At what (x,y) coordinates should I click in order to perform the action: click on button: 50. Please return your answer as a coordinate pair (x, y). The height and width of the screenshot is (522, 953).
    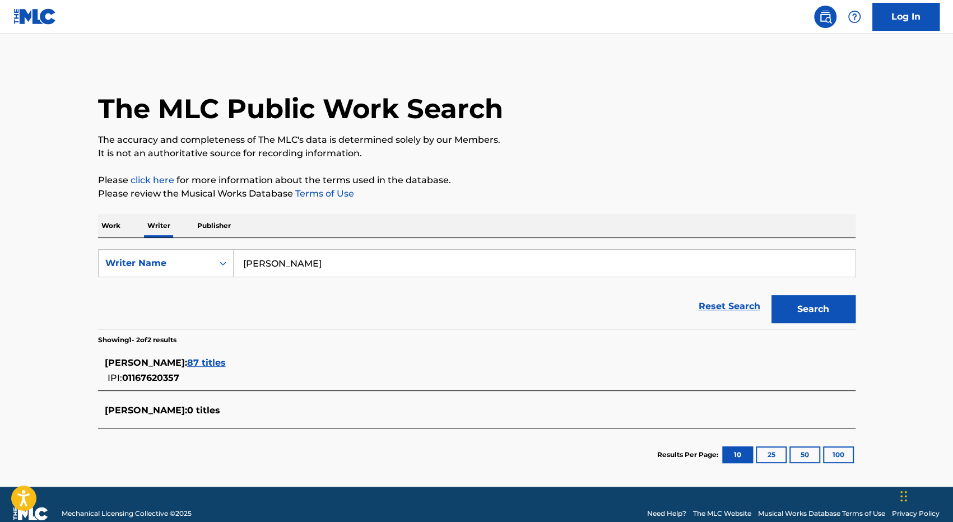
    Looking at the image, I should click on (804, 455).